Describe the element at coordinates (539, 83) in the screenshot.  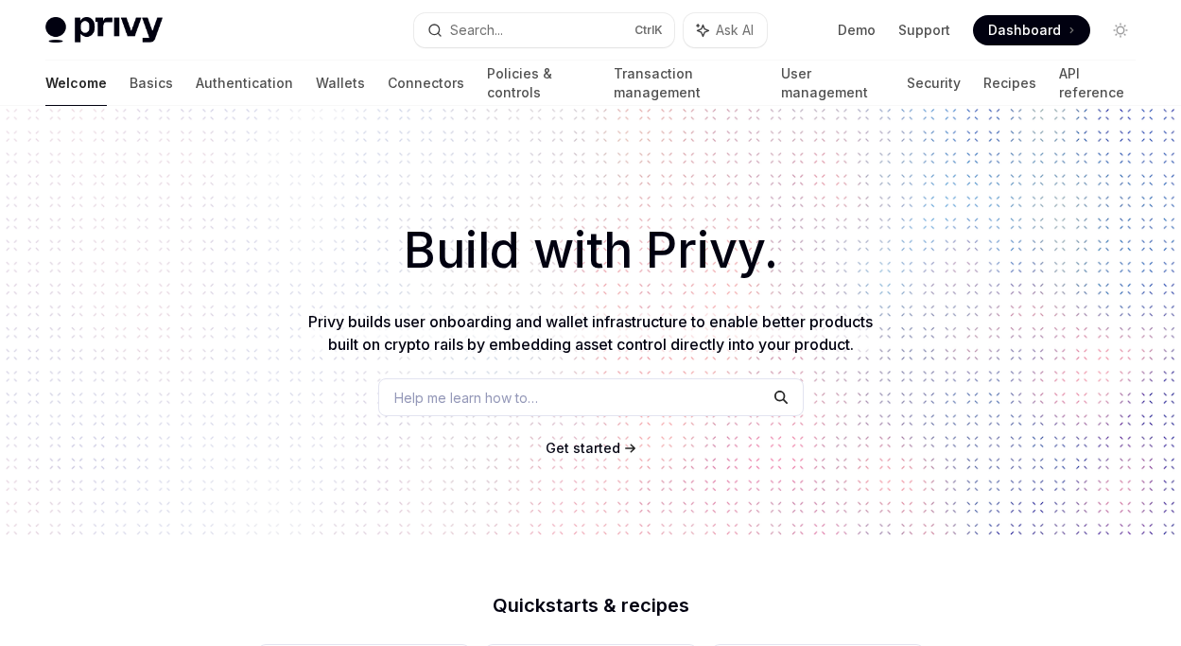
I see `a: Policies & controls` at that location.